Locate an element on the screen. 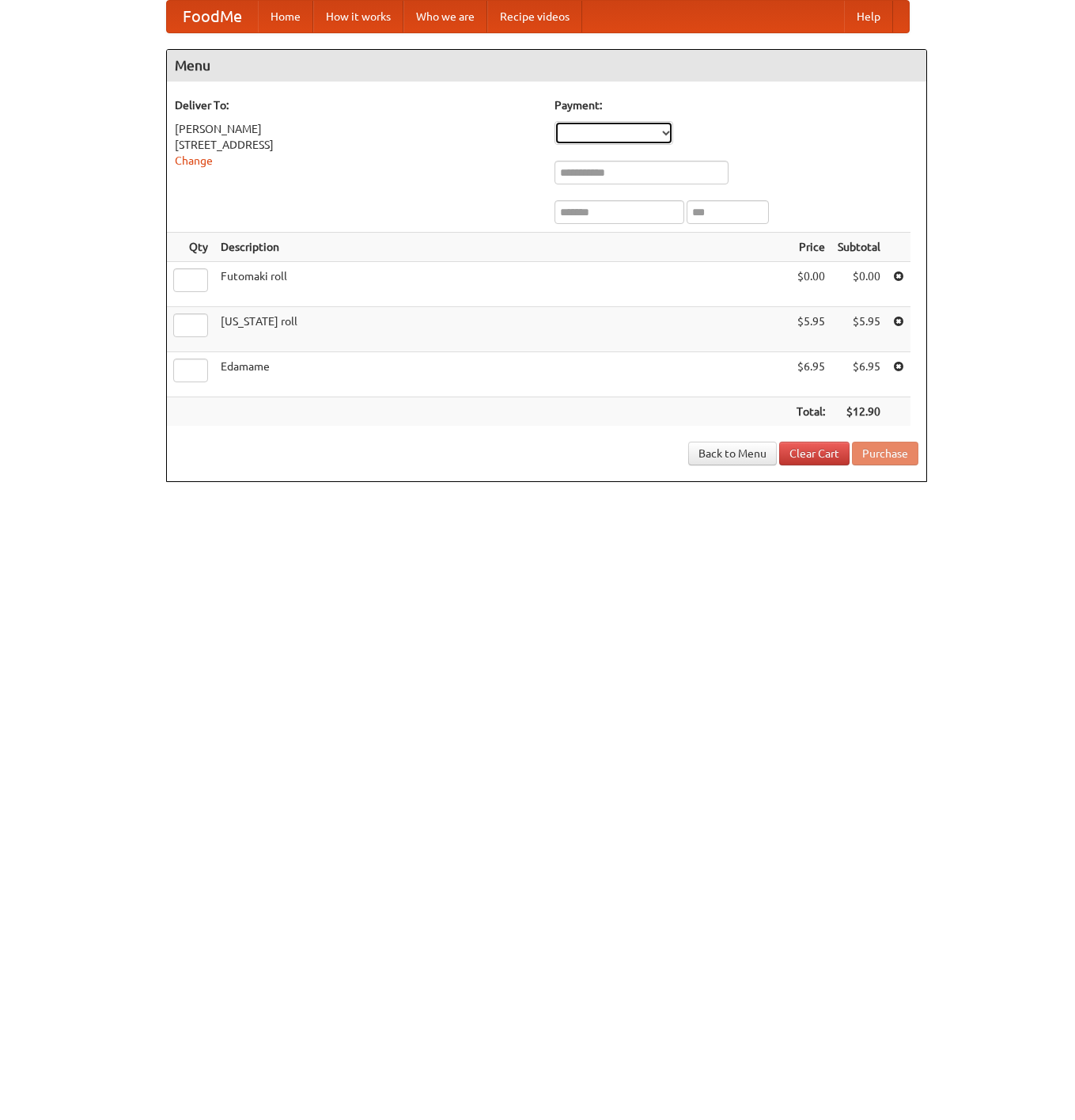  a: Clear Cart is located at coordinates (814, 453).